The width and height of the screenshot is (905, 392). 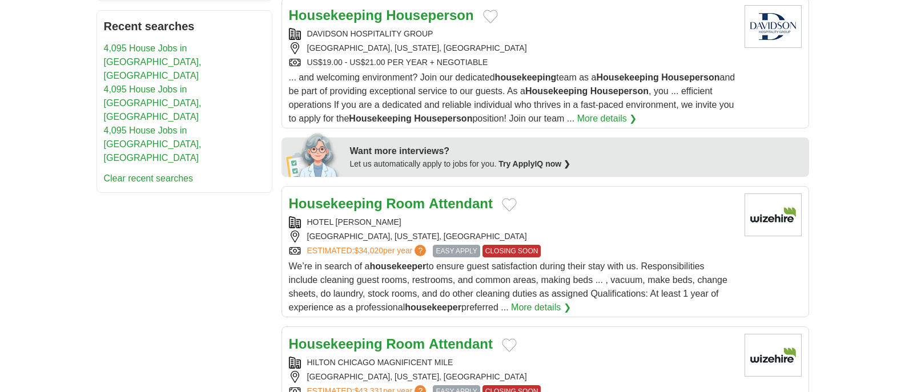 I want to click on div: US$19.00 - US$21.00 PER YEAR + NEGOTIABLE, so click(x=512, y=62).